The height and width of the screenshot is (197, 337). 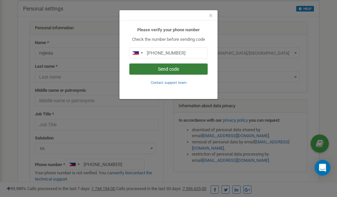 I want to click on b: Please verify your phone number, so click(x=168, y=30).